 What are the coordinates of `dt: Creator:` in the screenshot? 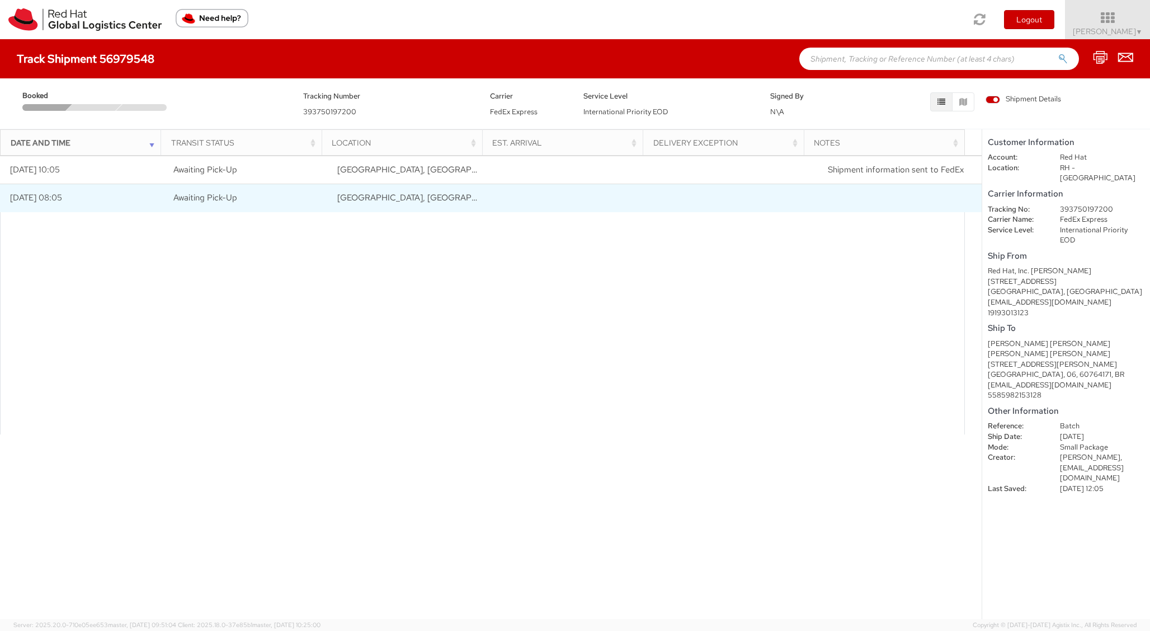 It's located at (1016, 457).